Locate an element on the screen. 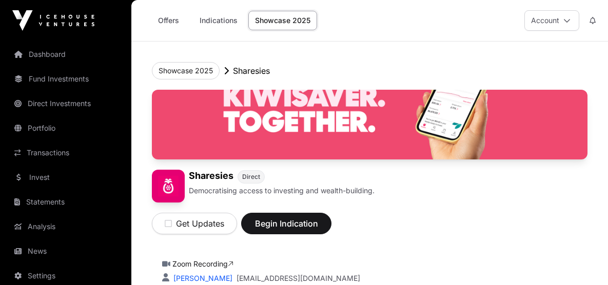 The width and height of the screenshot is (608, 285). a: Direct Investments is located at coordinates (66, 104).